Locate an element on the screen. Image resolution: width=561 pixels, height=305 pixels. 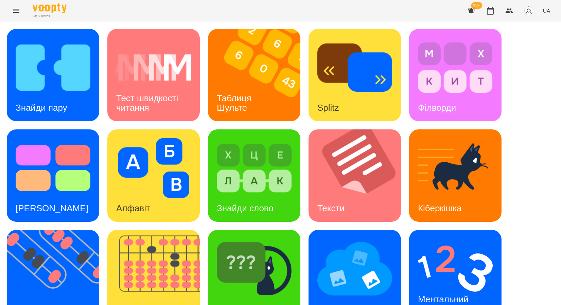
a: ФілвордиФілворди is located at coordinates (455, 75).